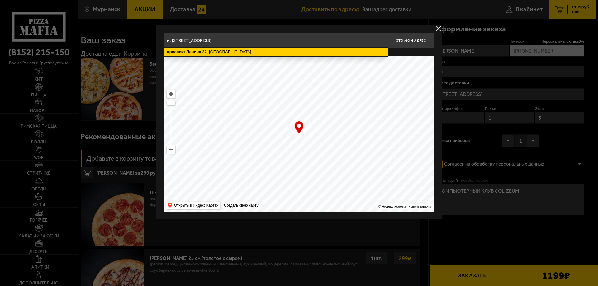 This screenshot has width=598, height=286. Describe the element at coordinates (411, 40) in the screenshot. I see `button: Это мой адрес` at that location.